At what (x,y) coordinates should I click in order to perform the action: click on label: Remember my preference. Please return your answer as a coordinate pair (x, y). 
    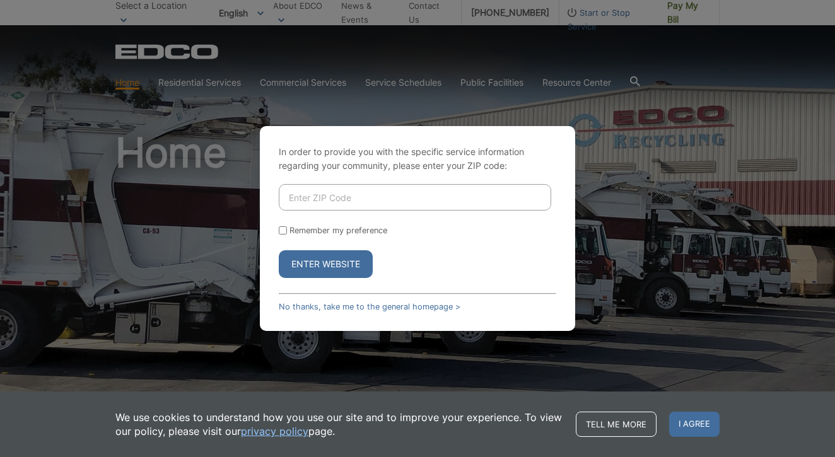
    Looking at the image, I should click on (338, 230).